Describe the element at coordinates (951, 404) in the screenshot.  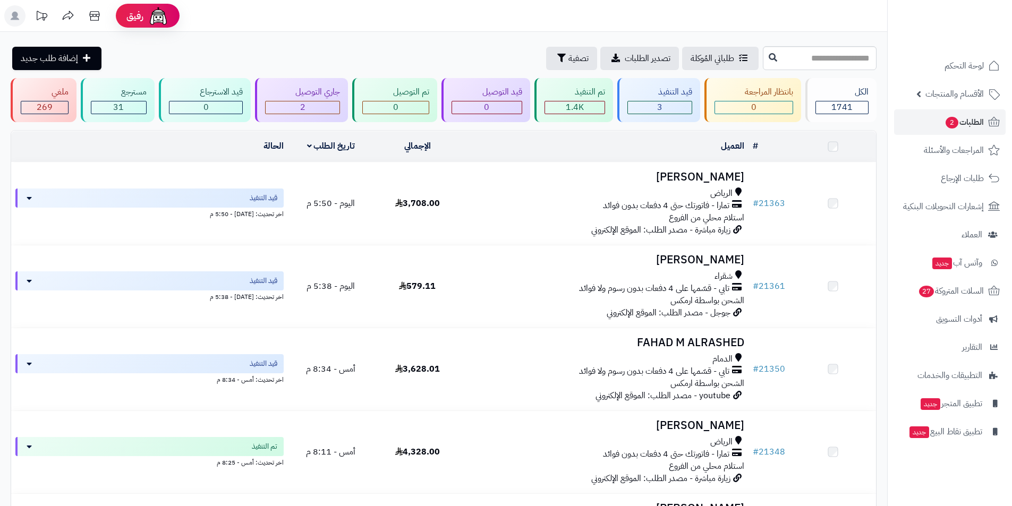
I see `span: تطبيق المتجر` at that location.